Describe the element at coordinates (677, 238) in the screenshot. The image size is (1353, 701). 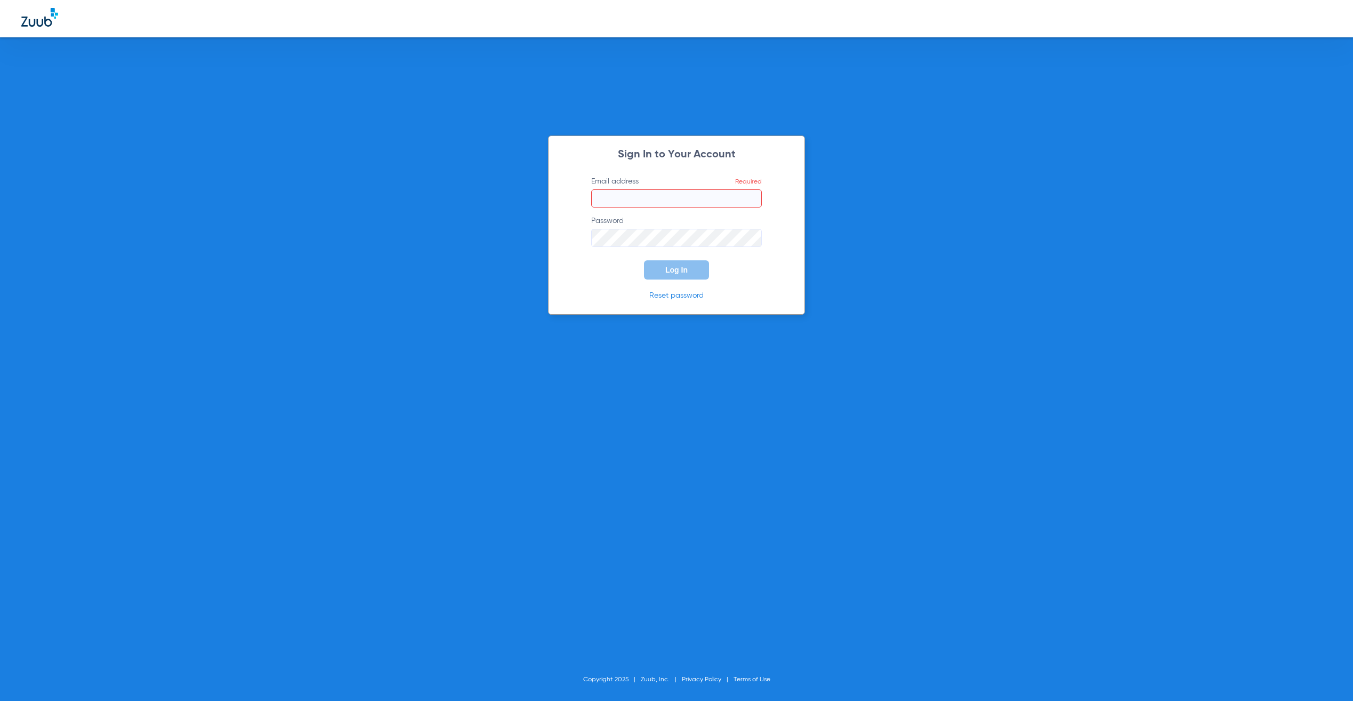
I see `input: Password` at that location.